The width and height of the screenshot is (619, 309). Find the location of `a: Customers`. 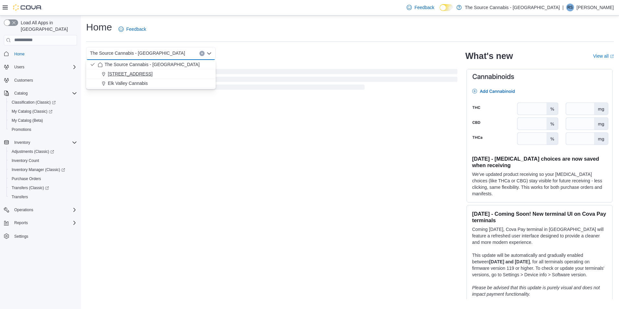

a: Customers is located at coordinates (24, 80).